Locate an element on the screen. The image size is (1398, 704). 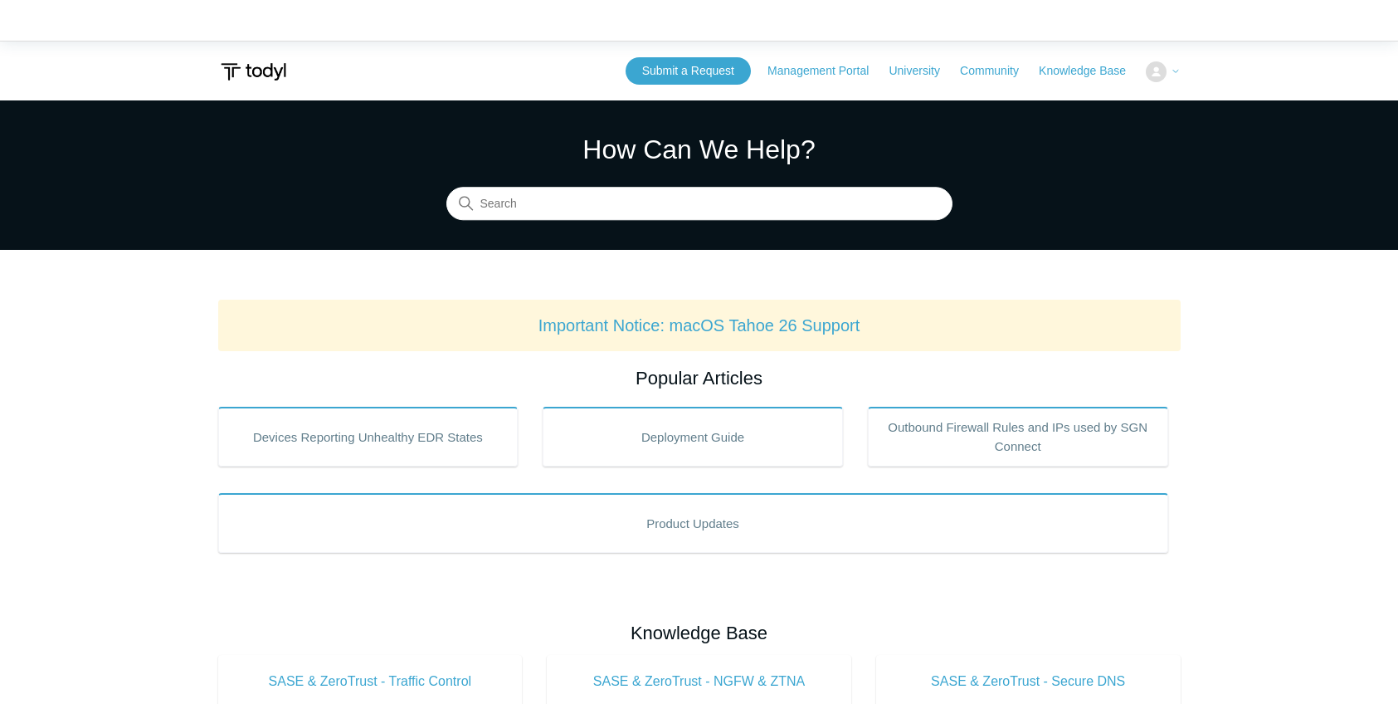
input: Search is located at coordinates (700, 204).